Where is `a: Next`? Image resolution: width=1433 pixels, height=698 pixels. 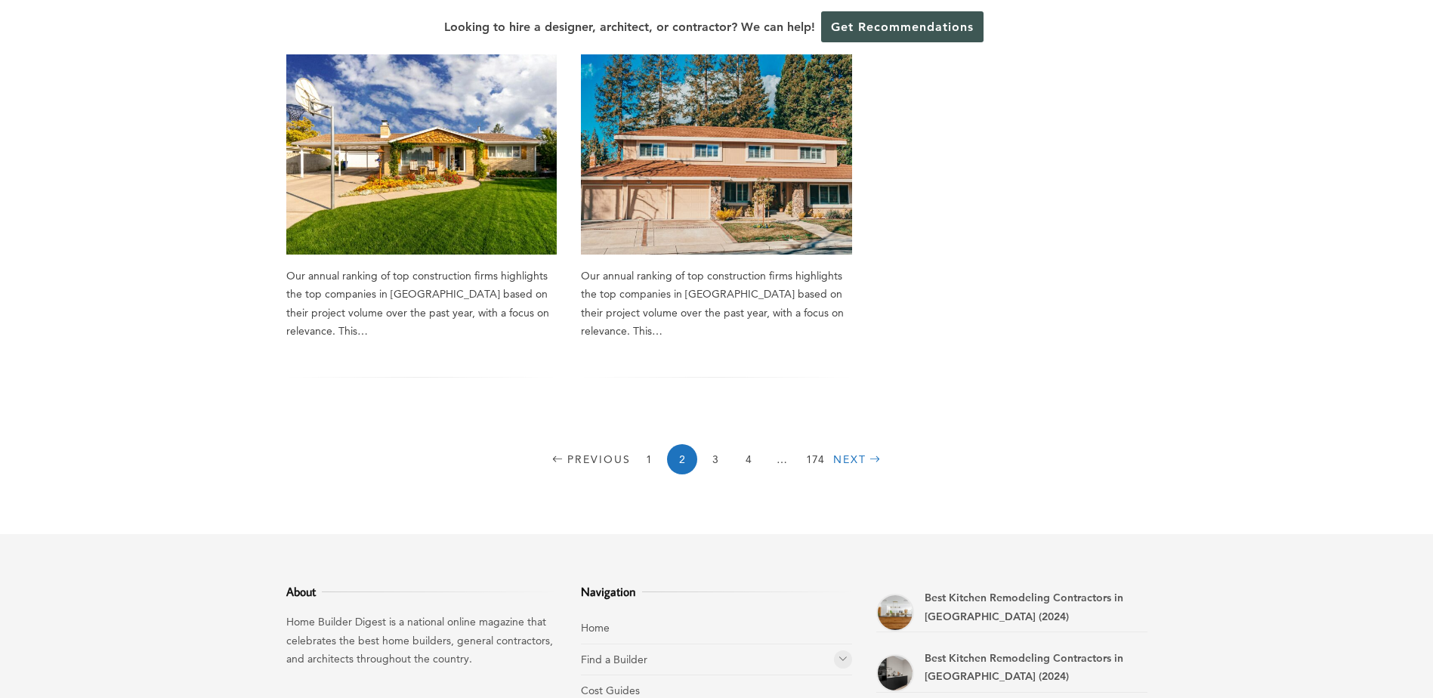
a: Next is located at coordinates (859, 459).